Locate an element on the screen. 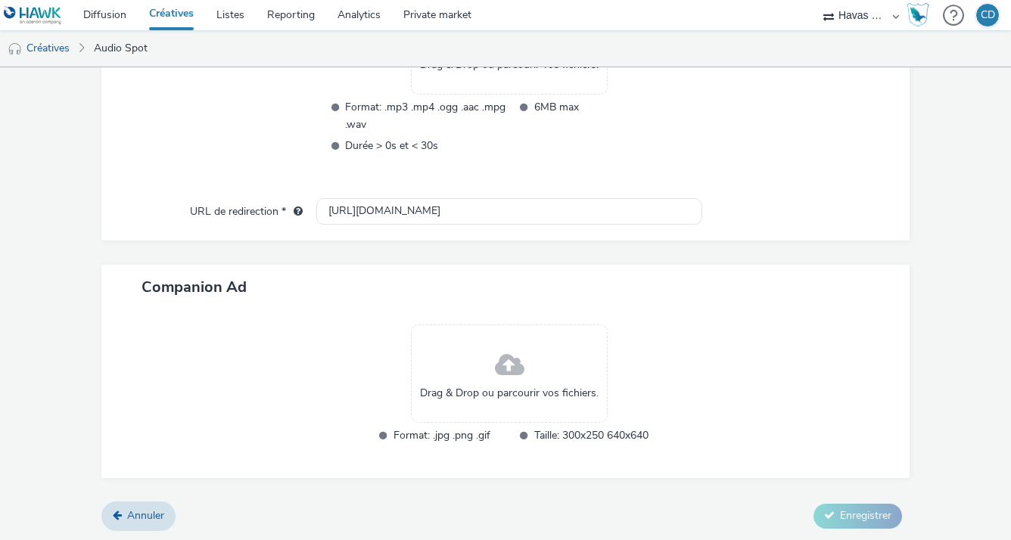  button: Enregistrer is located at coordinates (858, 516).